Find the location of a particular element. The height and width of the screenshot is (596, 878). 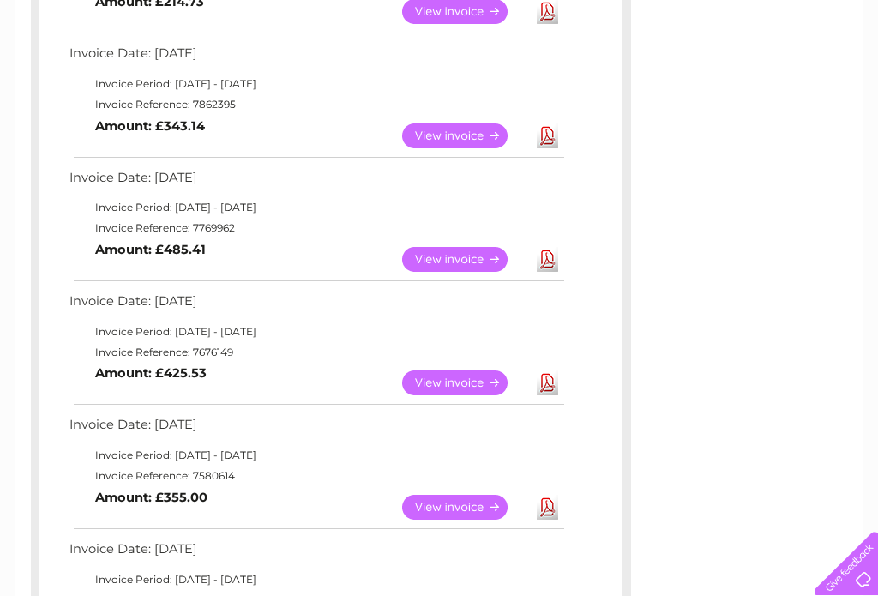

img: logo.png is located at coordinates (75, 70).